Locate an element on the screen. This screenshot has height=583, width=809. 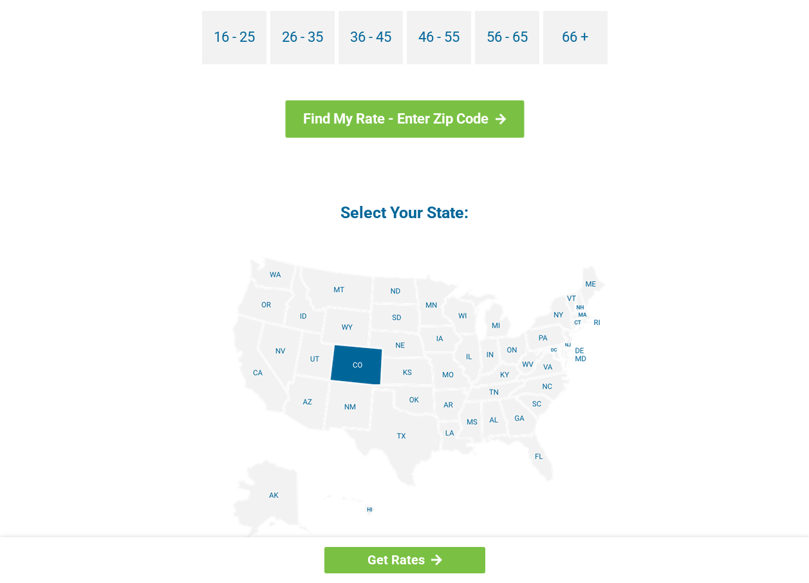
a: 26 - 35 is located at coordinates (302, 37).